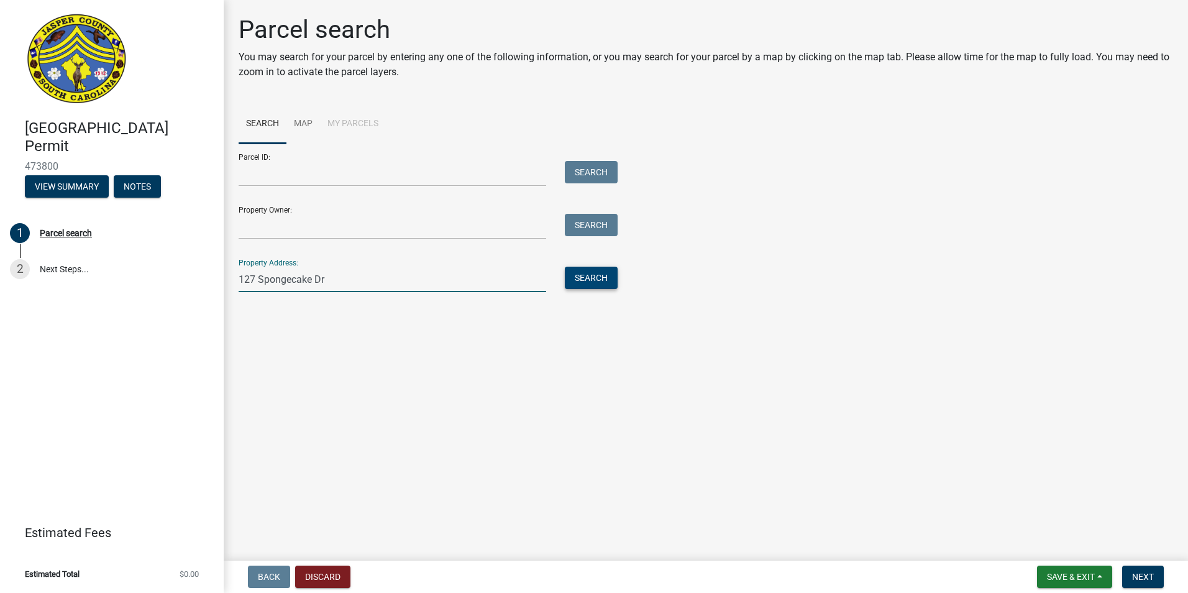  Describe the element at coordinates (20, 233) in the screenshot. I see `div: 1` at that location.